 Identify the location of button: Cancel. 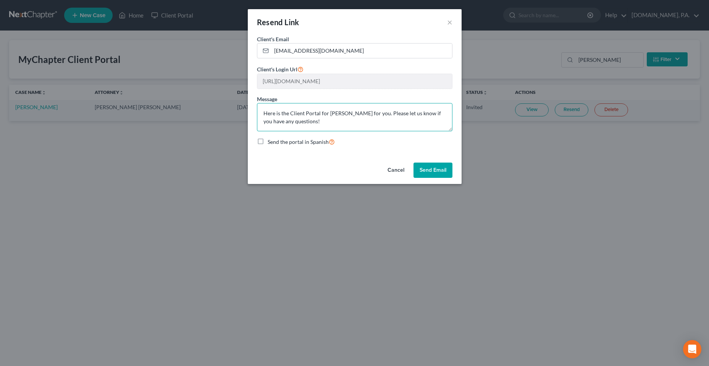
(396, 170).